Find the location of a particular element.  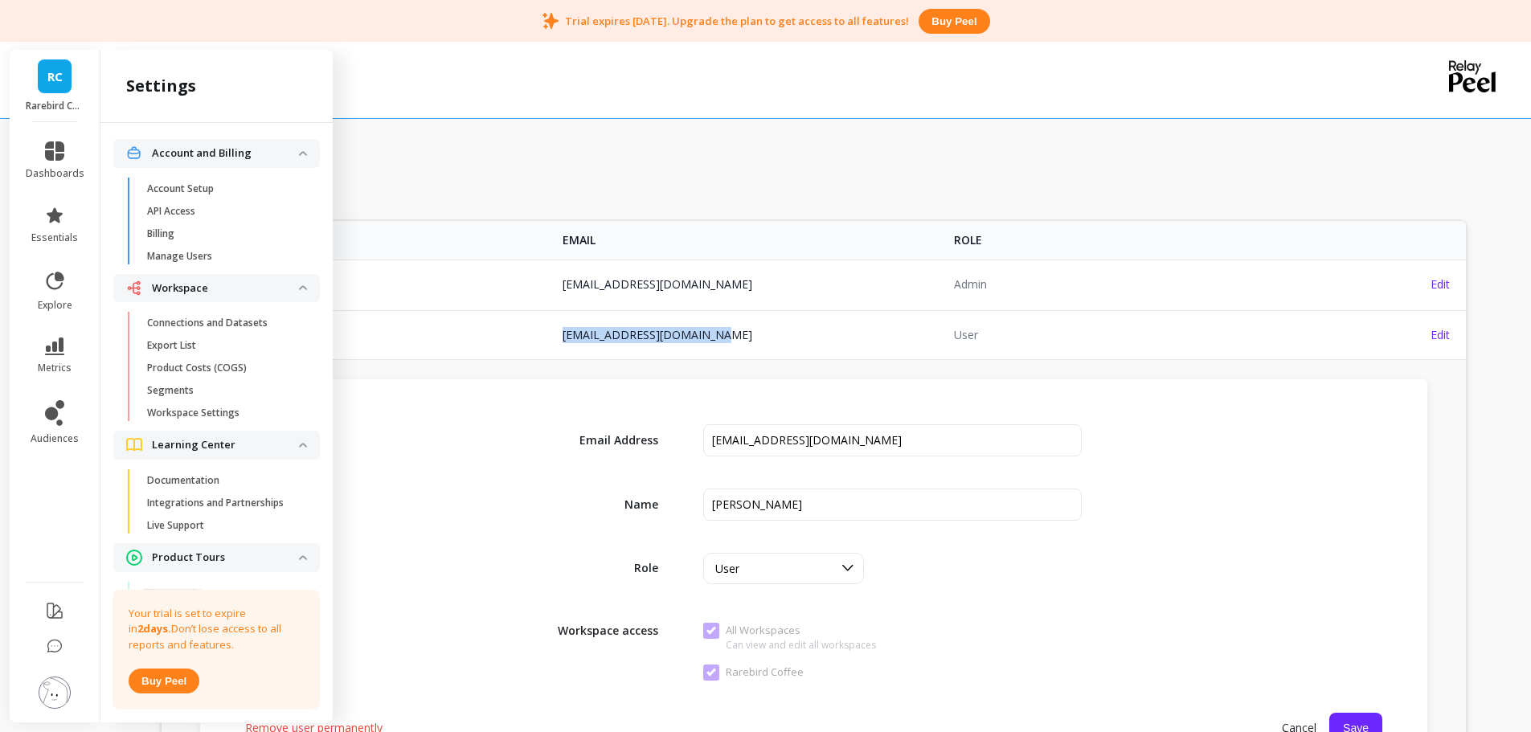

span: Email Address is located at coordinates (602, 440).